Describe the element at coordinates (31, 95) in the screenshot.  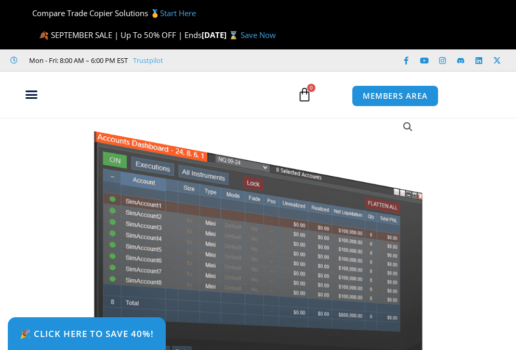
I see `div: Menu Toggle` at that location.